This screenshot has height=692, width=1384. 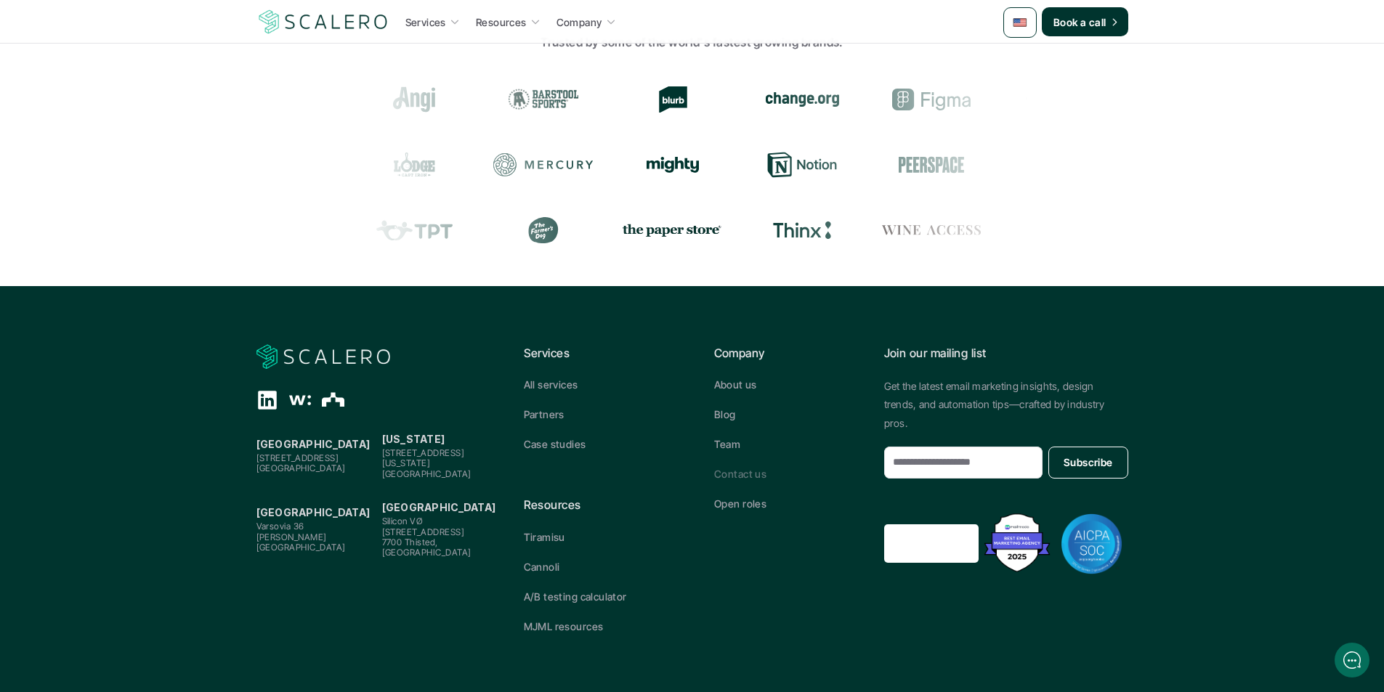 What do you see at coordinates (787, 384) in the screenshot?
I see `a: About us` at bounding box center [787, 384].